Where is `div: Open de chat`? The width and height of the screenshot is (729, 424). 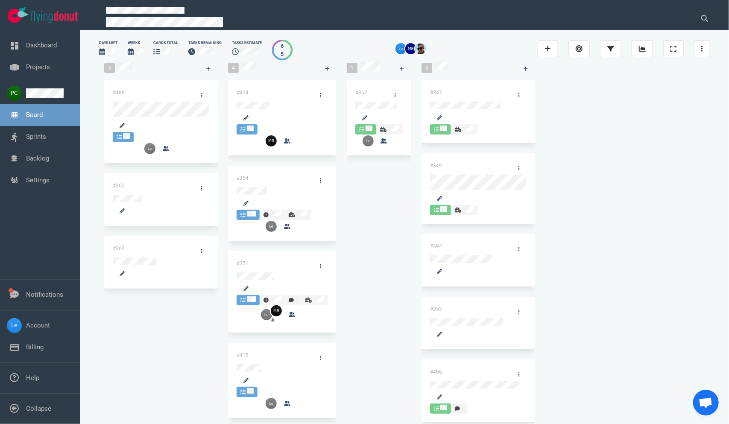
div: Open de chat is located at coordinates (706, 402).